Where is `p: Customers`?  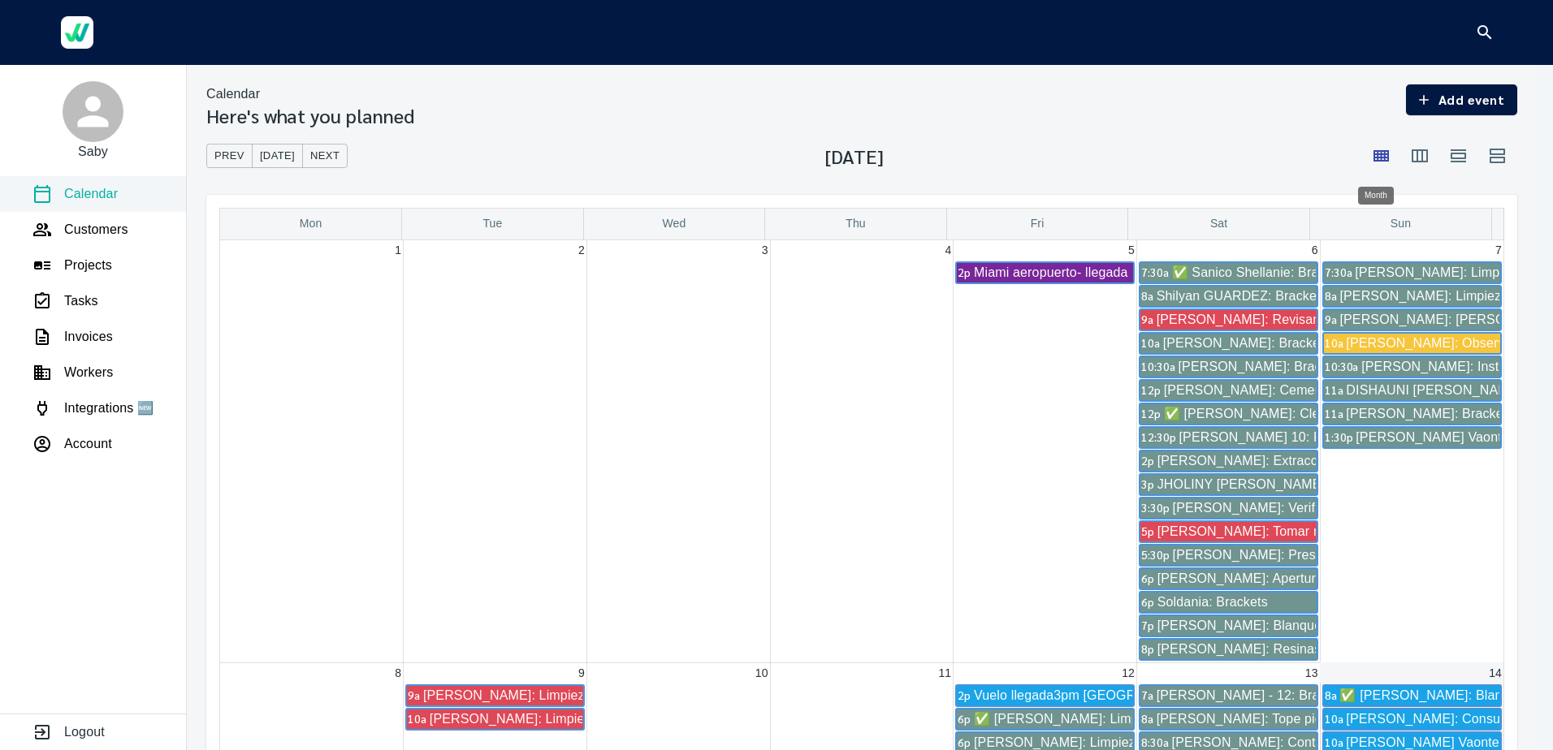 p: Customers is located at coordinates (96, 230).